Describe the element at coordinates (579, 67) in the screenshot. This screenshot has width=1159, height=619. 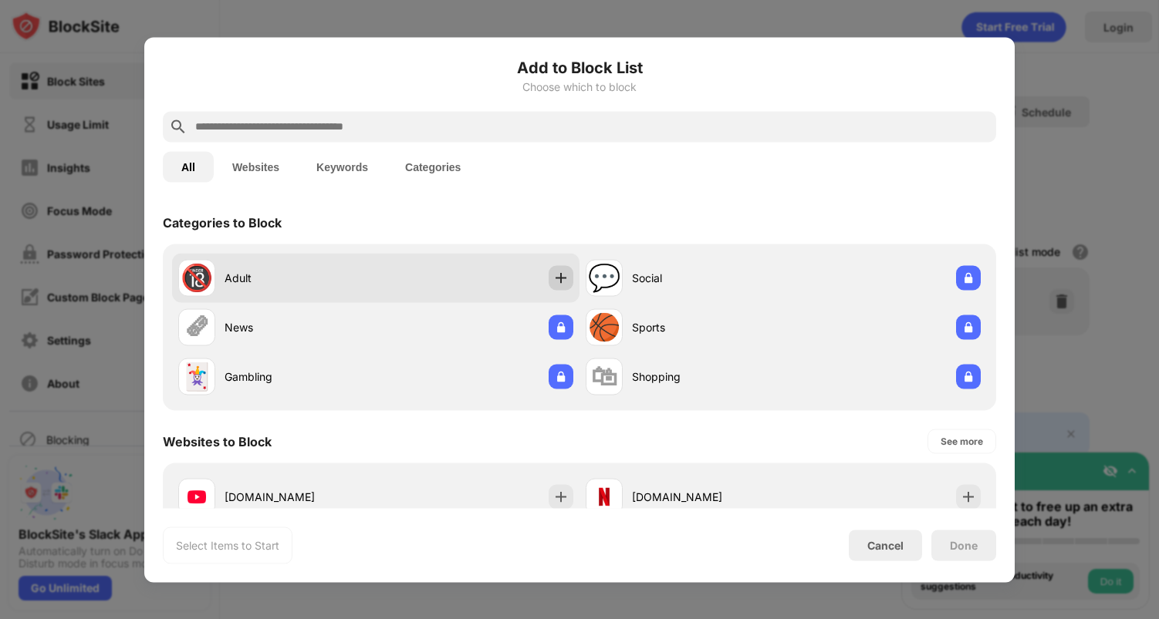
I see `h6: Add to Block List` at that location.